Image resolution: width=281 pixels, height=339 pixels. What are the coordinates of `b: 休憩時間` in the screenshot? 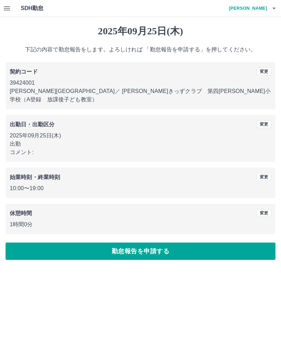 It's located at (21, 213).